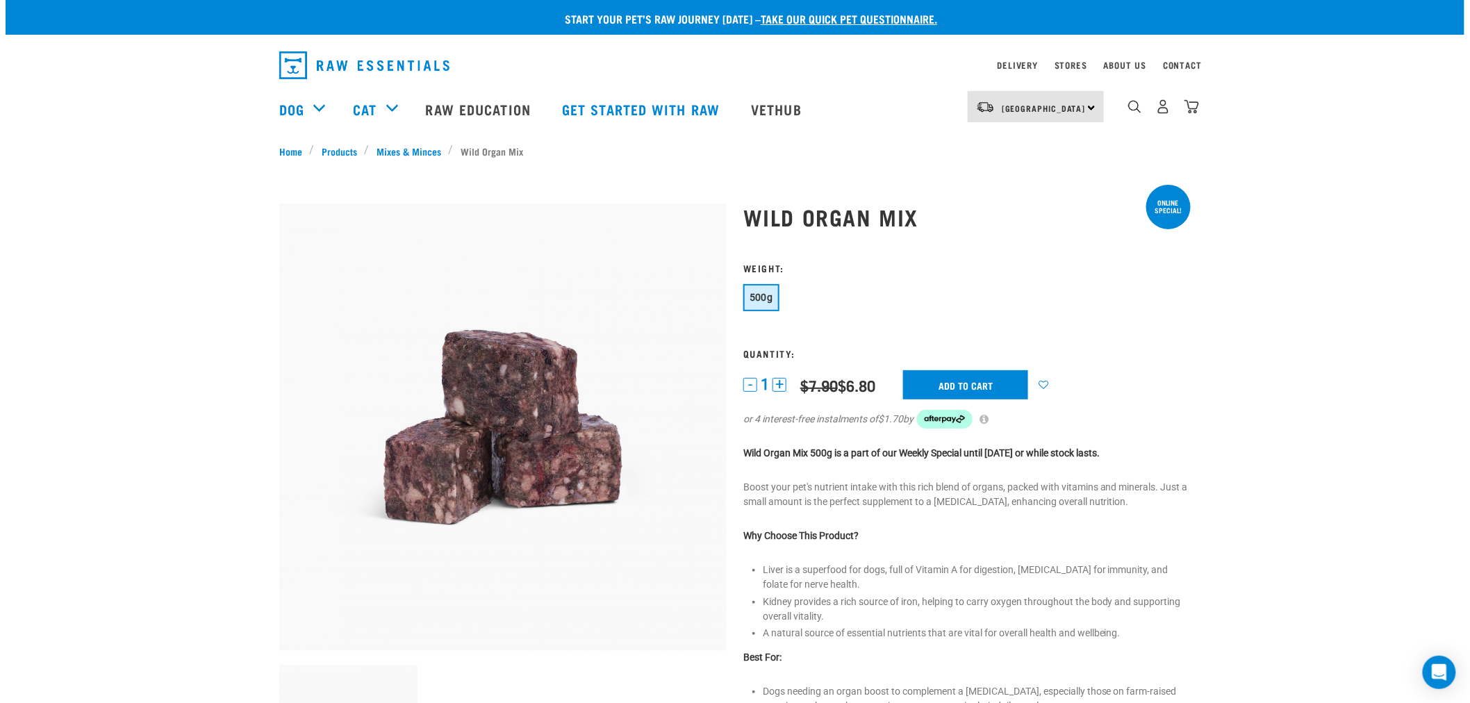 The height and width of the screenshot is (703, 1470). I want to click on img: user.png, so click(1163, 106).